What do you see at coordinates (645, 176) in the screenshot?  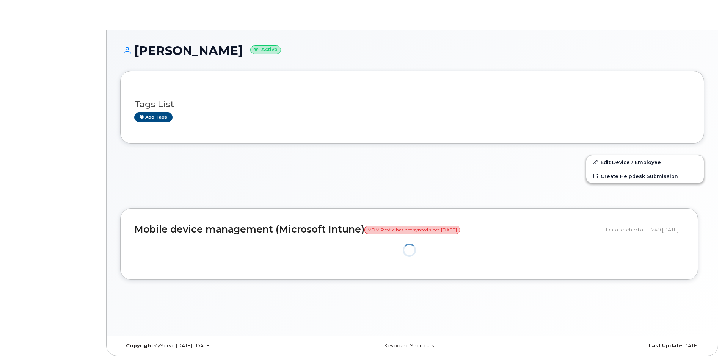 I see `a: Create Helpdesk Submission` at bounding box center [645, 176].